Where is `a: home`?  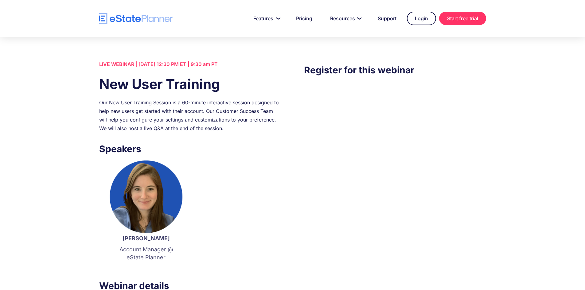
a: home is located at coordinates (136, 18).